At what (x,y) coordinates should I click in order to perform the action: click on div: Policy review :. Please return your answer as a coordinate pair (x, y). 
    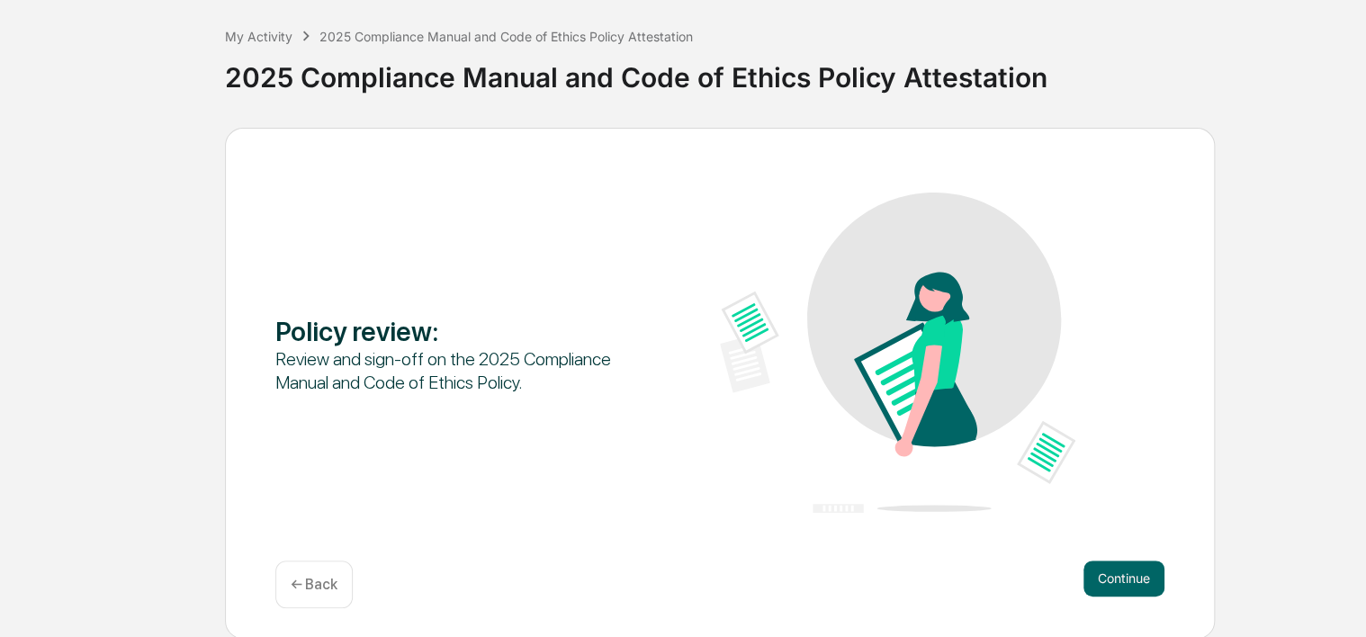
    Looking at the image, I should click on (453, 331).